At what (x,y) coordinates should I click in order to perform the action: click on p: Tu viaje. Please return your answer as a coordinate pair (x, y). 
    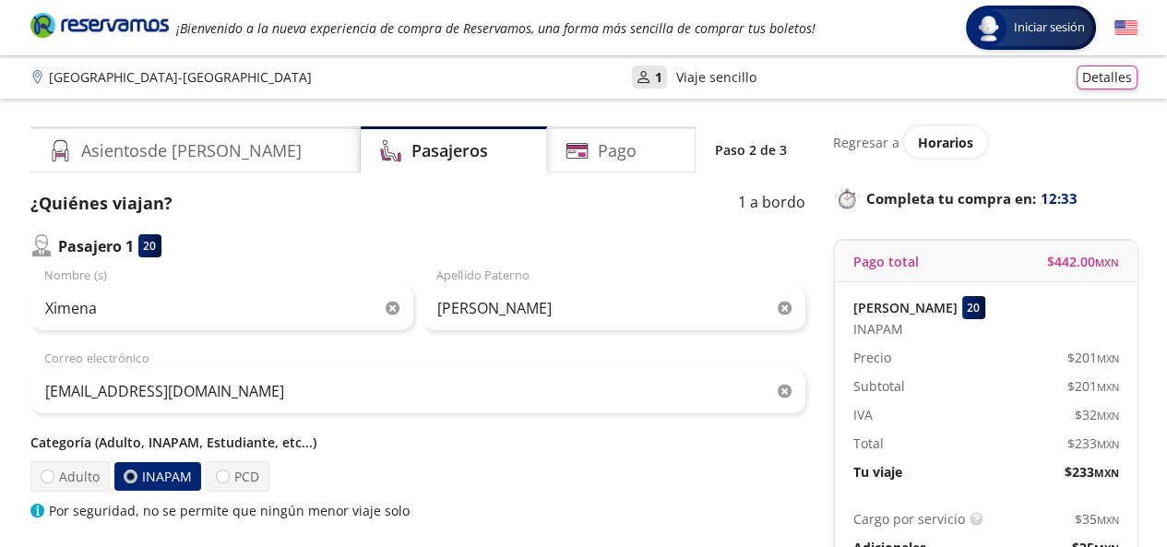
    Looking at the image, I should click on (877, 471).